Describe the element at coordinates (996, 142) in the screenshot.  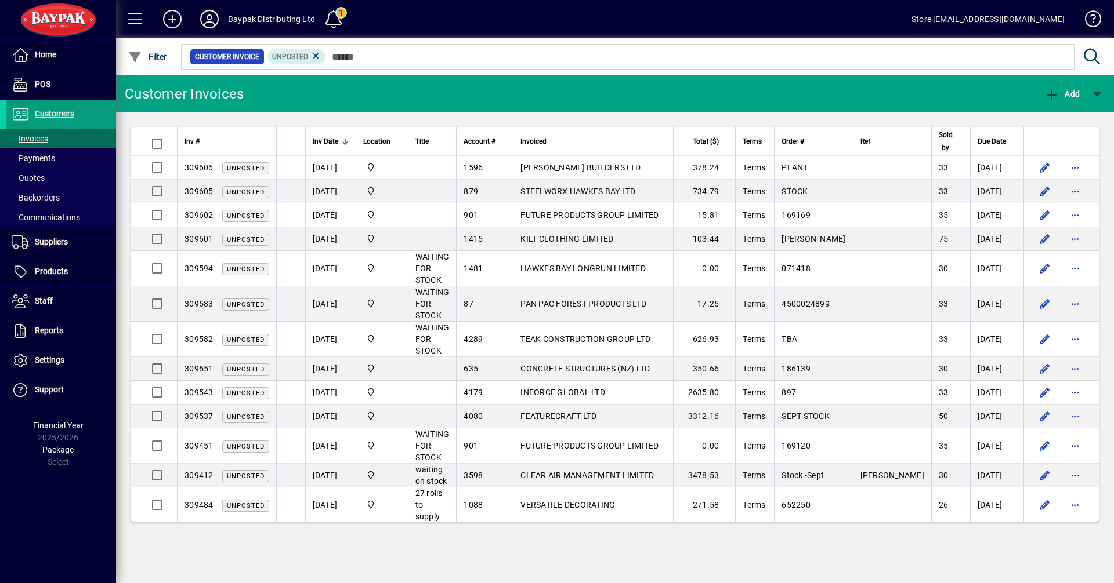
I see `div: Due Date` at that location.